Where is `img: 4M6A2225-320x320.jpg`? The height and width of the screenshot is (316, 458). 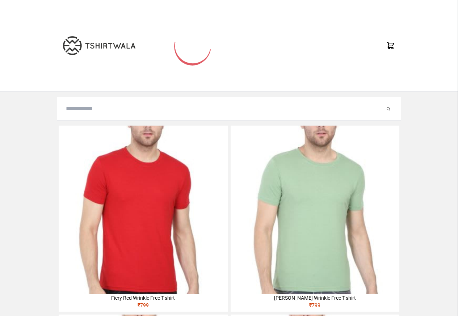
img: 4M6A2225-320x320.jpg is located at coordinates (143, 210).